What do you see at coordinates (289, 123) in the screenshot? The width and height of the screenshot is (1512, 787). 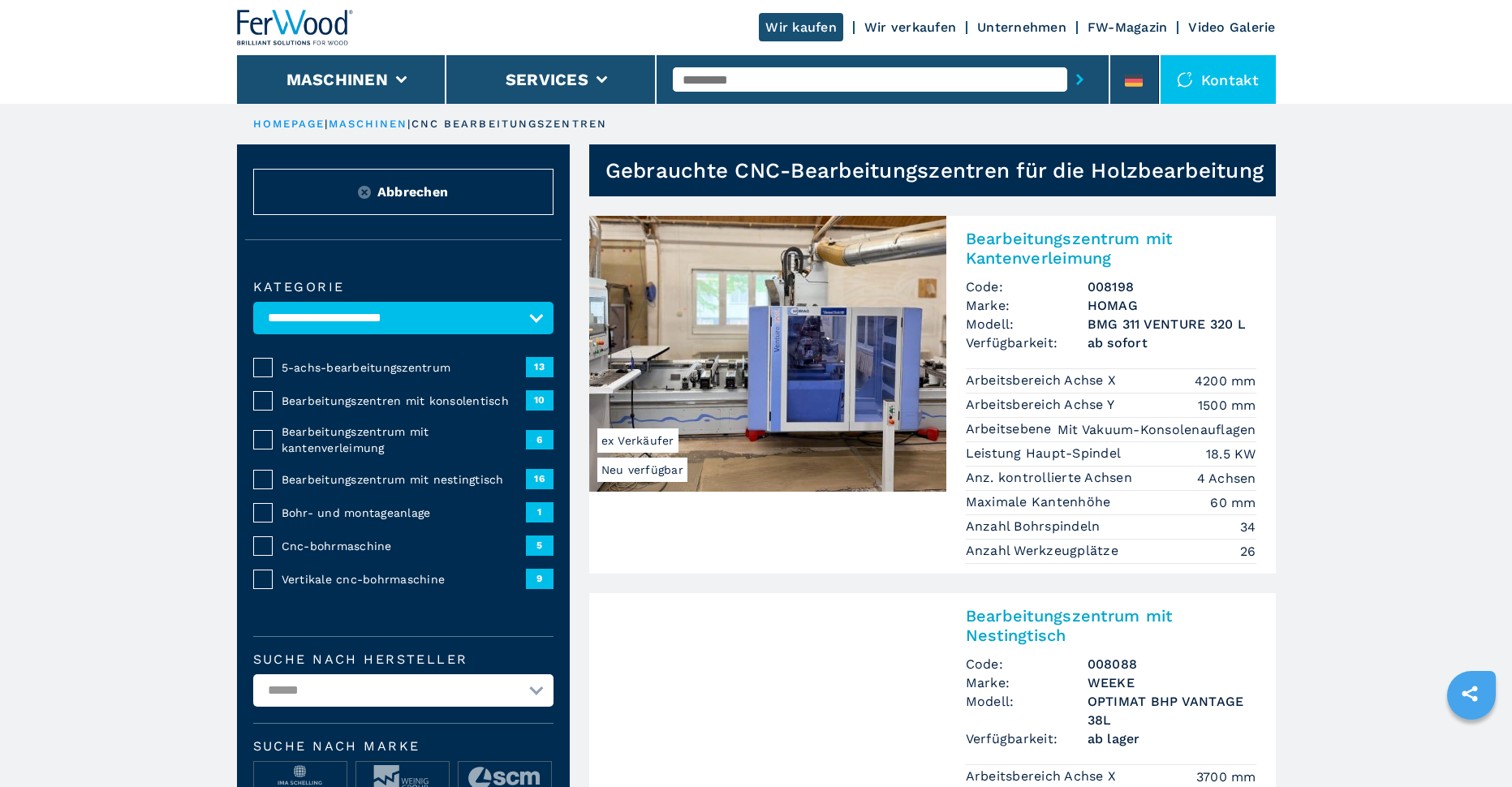 I see `a: HOMEPAGE` at bounding box center [289, 123].